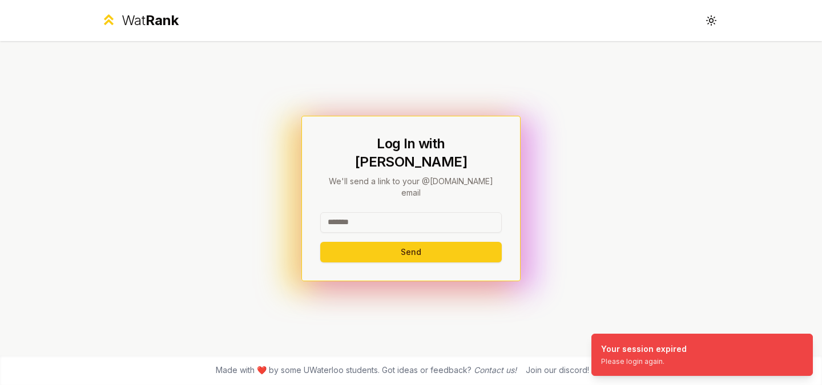  Describe the element at coordinates (366, 370) in the screenshot. I see `span: Made with ❤️ by some UWaterloo students. Got ideas or feedback?` at that location.